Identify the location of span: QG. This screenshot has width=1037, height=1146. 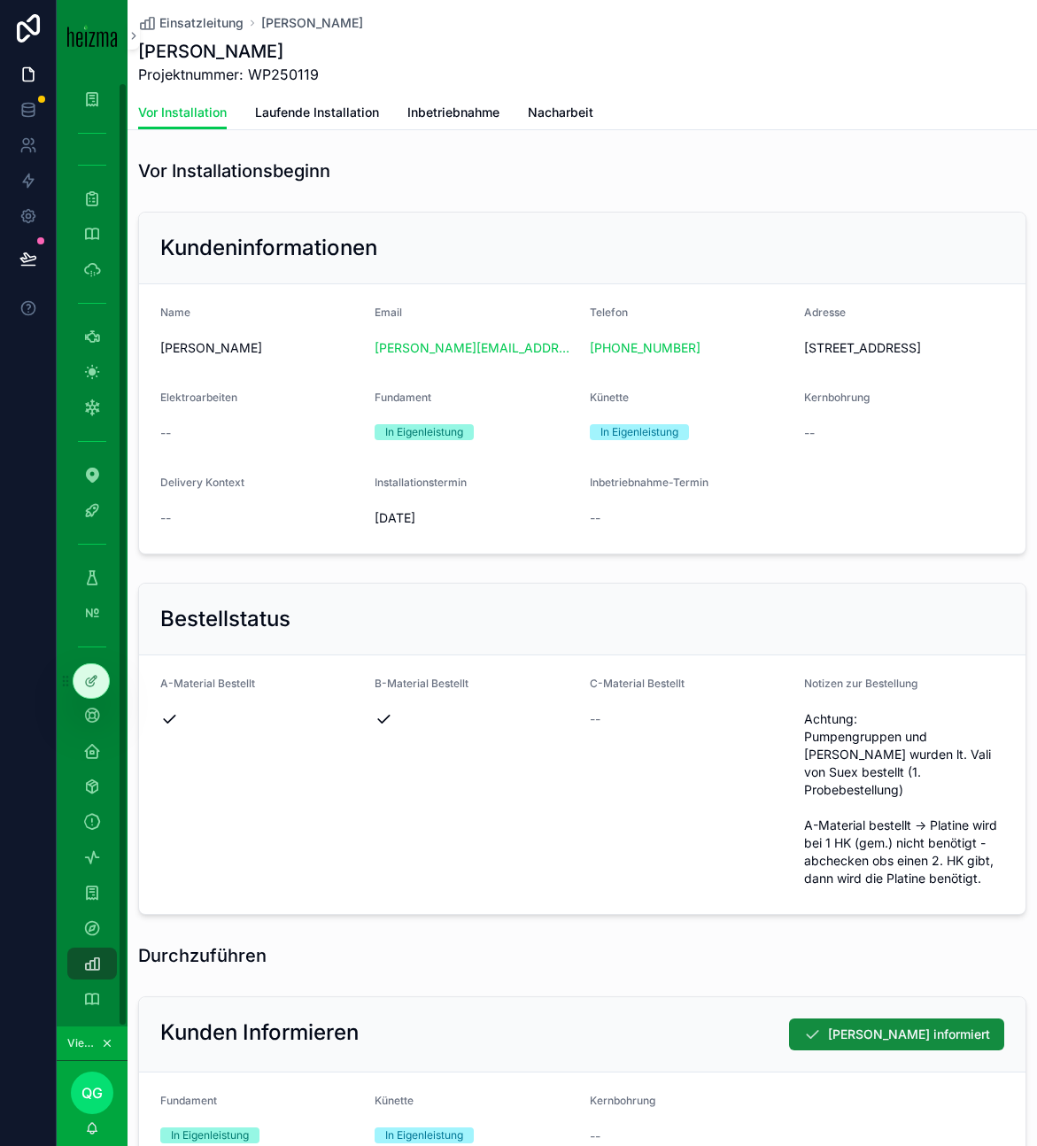
(92, 1093).